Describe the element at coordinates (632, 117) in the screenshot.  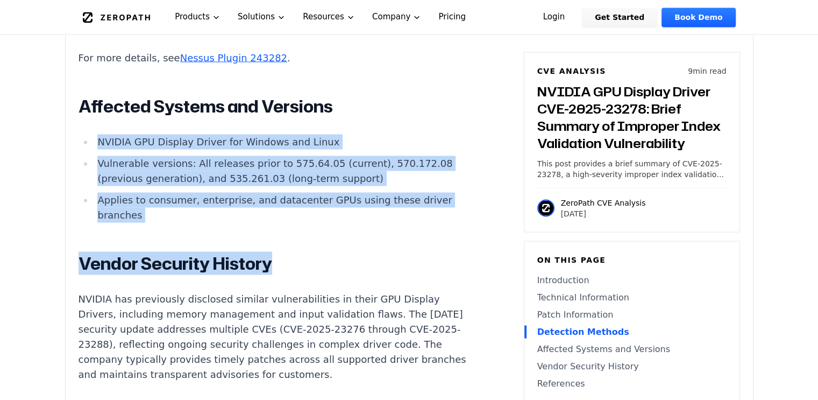
I see `h3: NVIDIA GPU Display Driver CVE-2025-23278: Brief Summary of Improper Index Validation Vulnerability` at that location.